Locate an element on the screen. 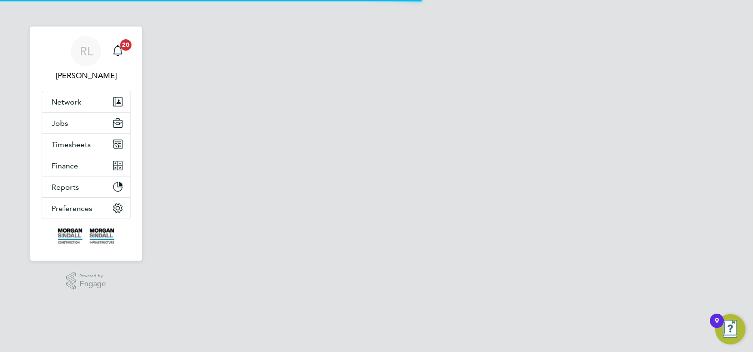 This screenshot has width=753, height=352. button: Preferences is located at coordinates (86, 208).